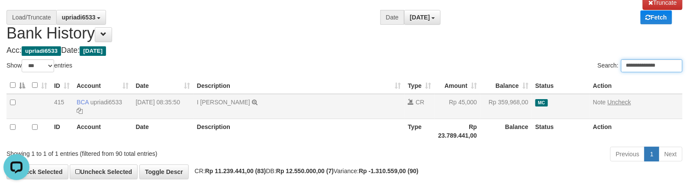 The image size is (689, 187). What do you see at coordinates (506, 85) in the screenshot?
I see `th: Balance: activate to sort column ascending` at bounding box center [506, 85].